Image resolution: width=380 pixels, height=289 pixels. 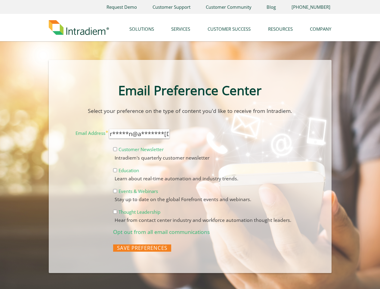 What do you see at coordinates (239, 199) in the screenshot?
I see `span: Stay up to date on the global Forefront events and webinars.` at bounding box center [239, 199].